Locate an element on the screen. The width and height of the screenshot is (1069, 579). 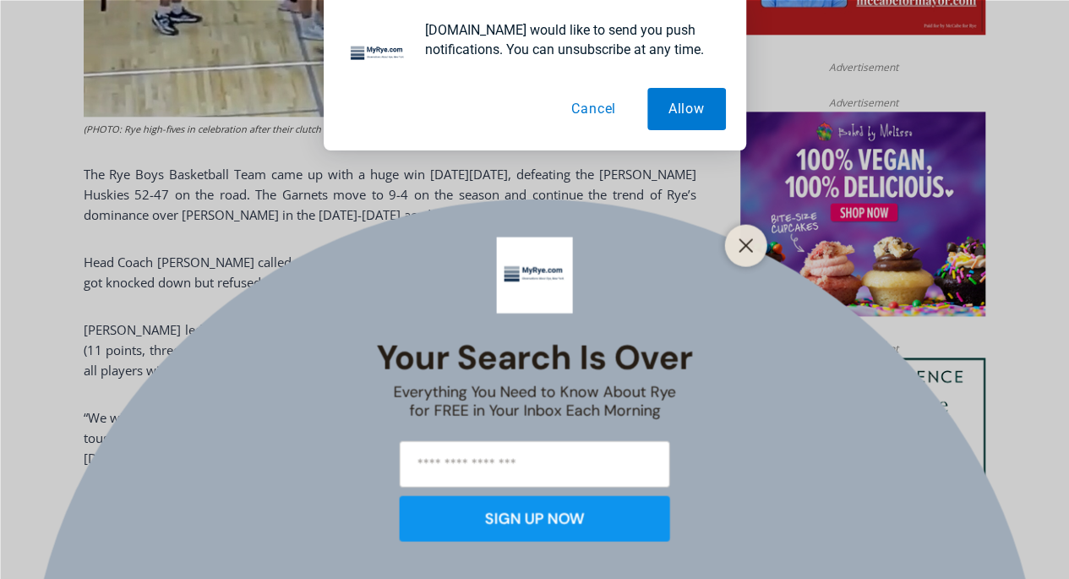
img: notification icon is located at coordinates (378, 54).